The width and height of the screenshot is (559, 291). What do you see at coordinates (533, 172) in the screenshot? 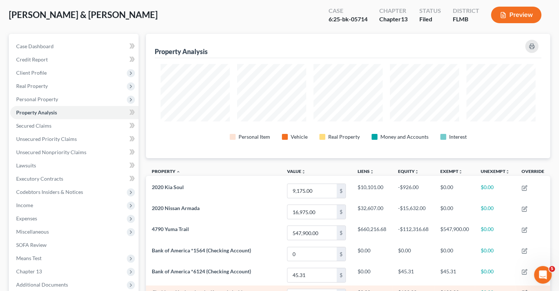
I see `th: Override` at bounding box center [533, 172].